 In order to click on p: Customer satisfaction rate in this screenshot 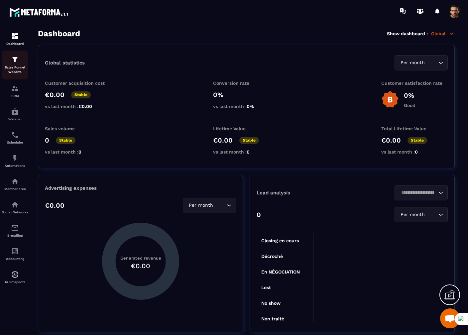, I will do `click(414, 83)`.